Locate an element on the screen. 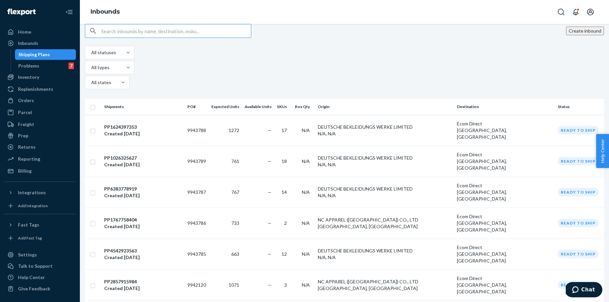 Image resolution: width=609 pixels, height=302 pixels. div: 7 is located at coordinates (71, 66).